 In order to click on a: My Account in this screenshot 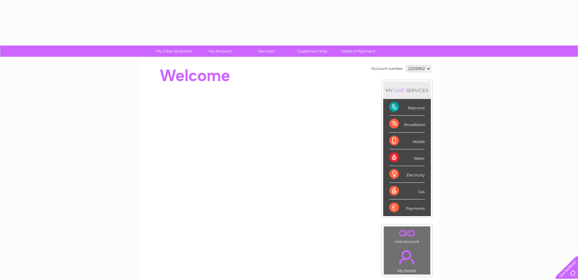, I will do `click(220, 51)`.